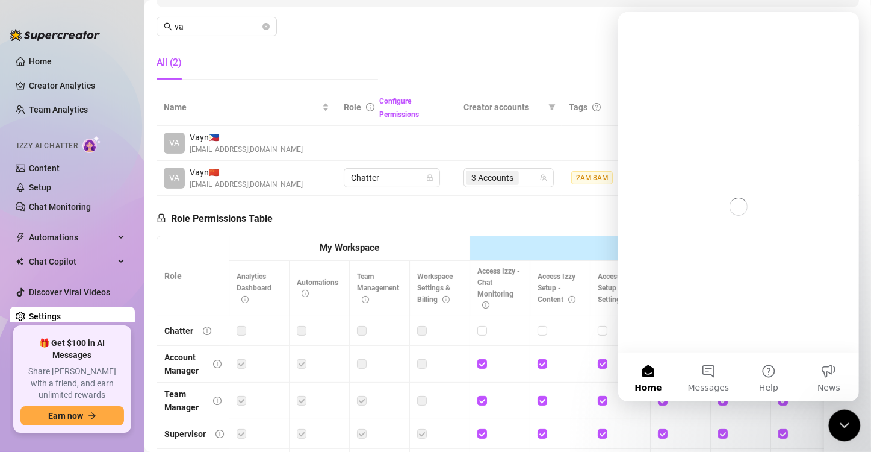  Describe the element at coordinates (246, 137) in the screenshot. I see `span: Vayn 🇵🇭` at that location.